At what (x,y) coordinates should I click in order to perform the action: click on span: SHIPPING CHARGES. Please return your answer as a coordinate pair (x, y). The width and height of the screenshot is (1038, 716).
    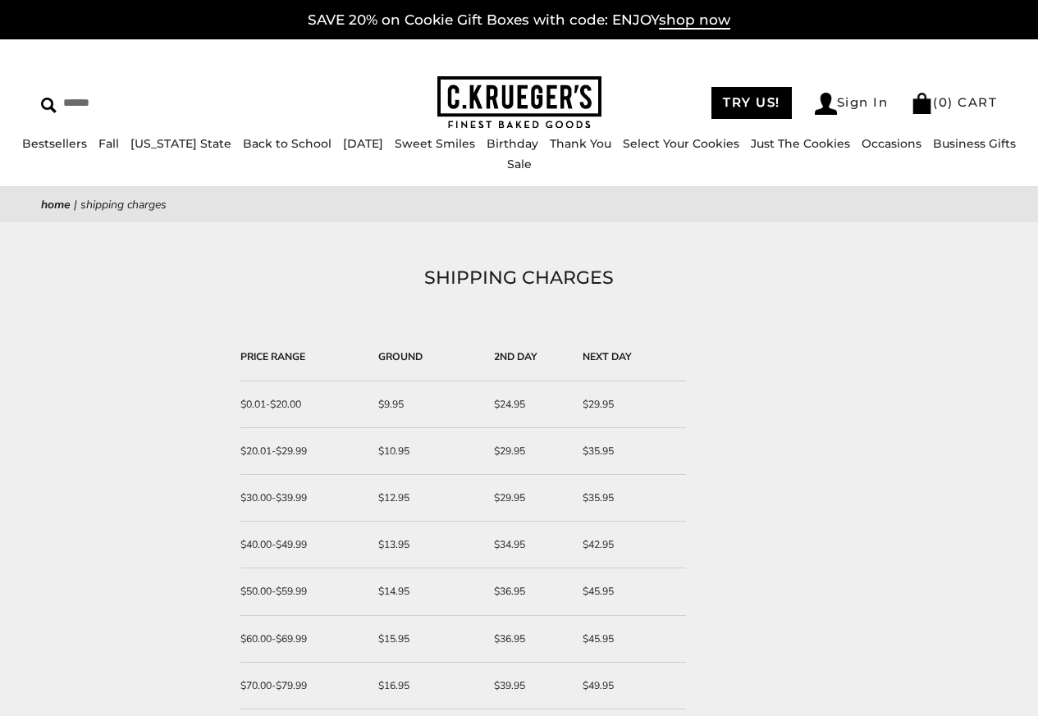
    Looking at the image, I should click on (123, 204).